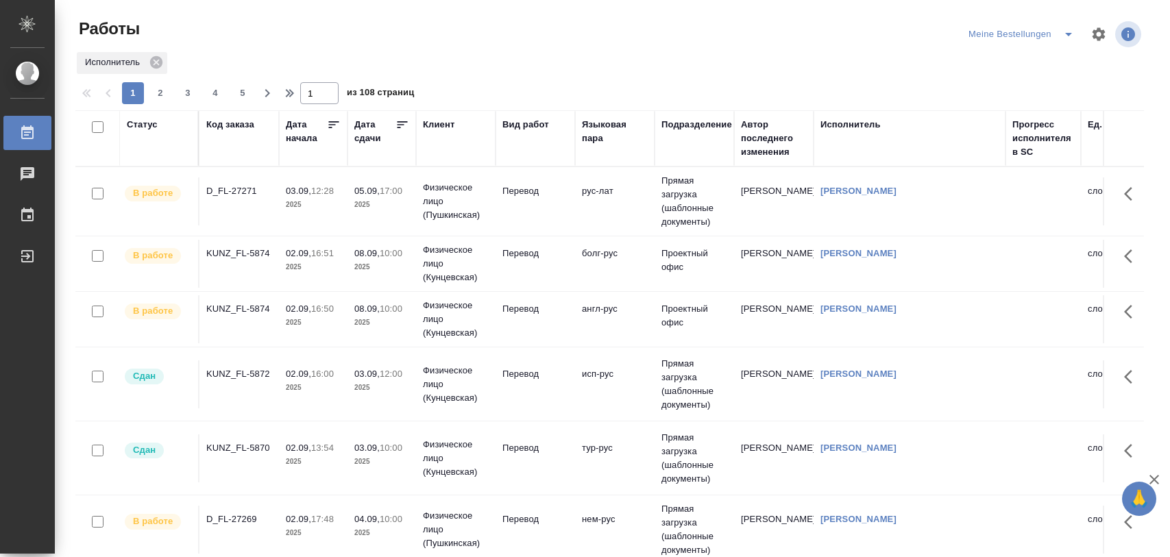  I want to click on span: Посмотреть информацию, so click(1130, 34).